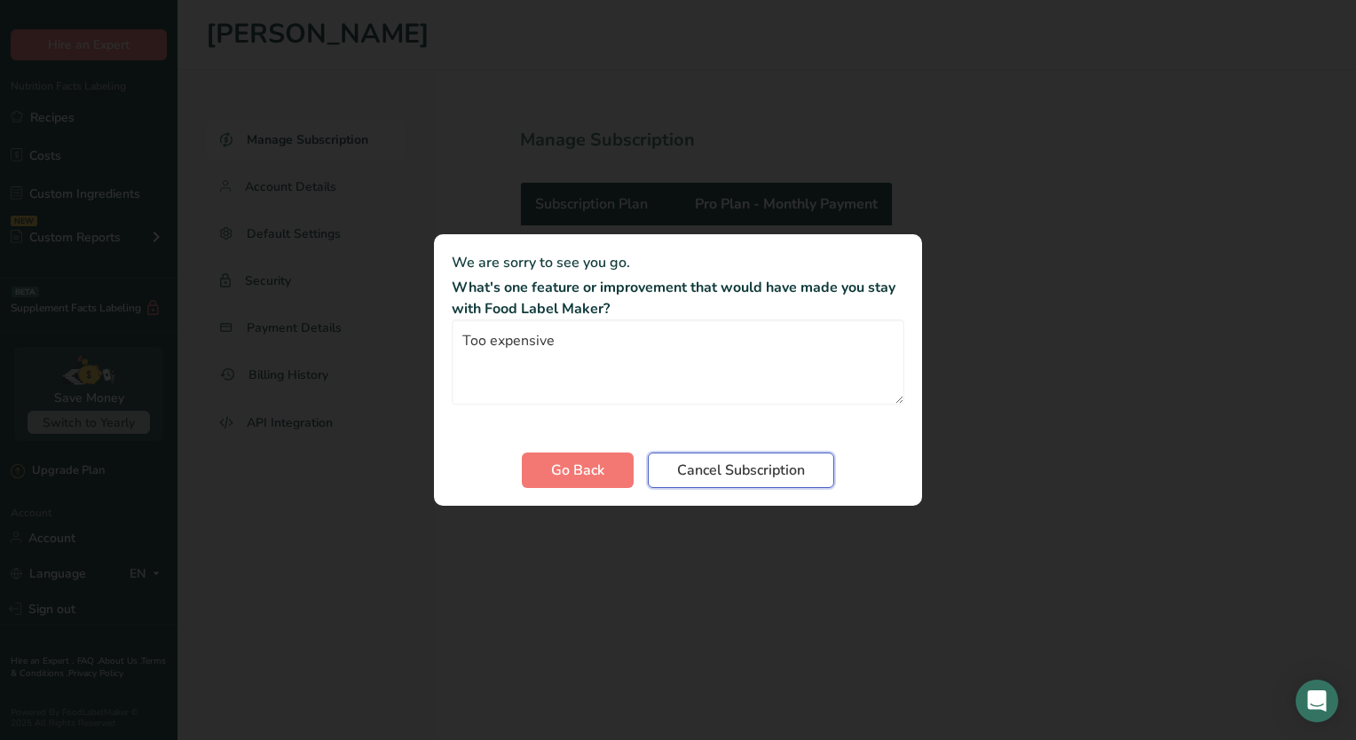  Describe the element at coordinates (578, 470) in the screenshot. I see `button: Go Back` at that location.